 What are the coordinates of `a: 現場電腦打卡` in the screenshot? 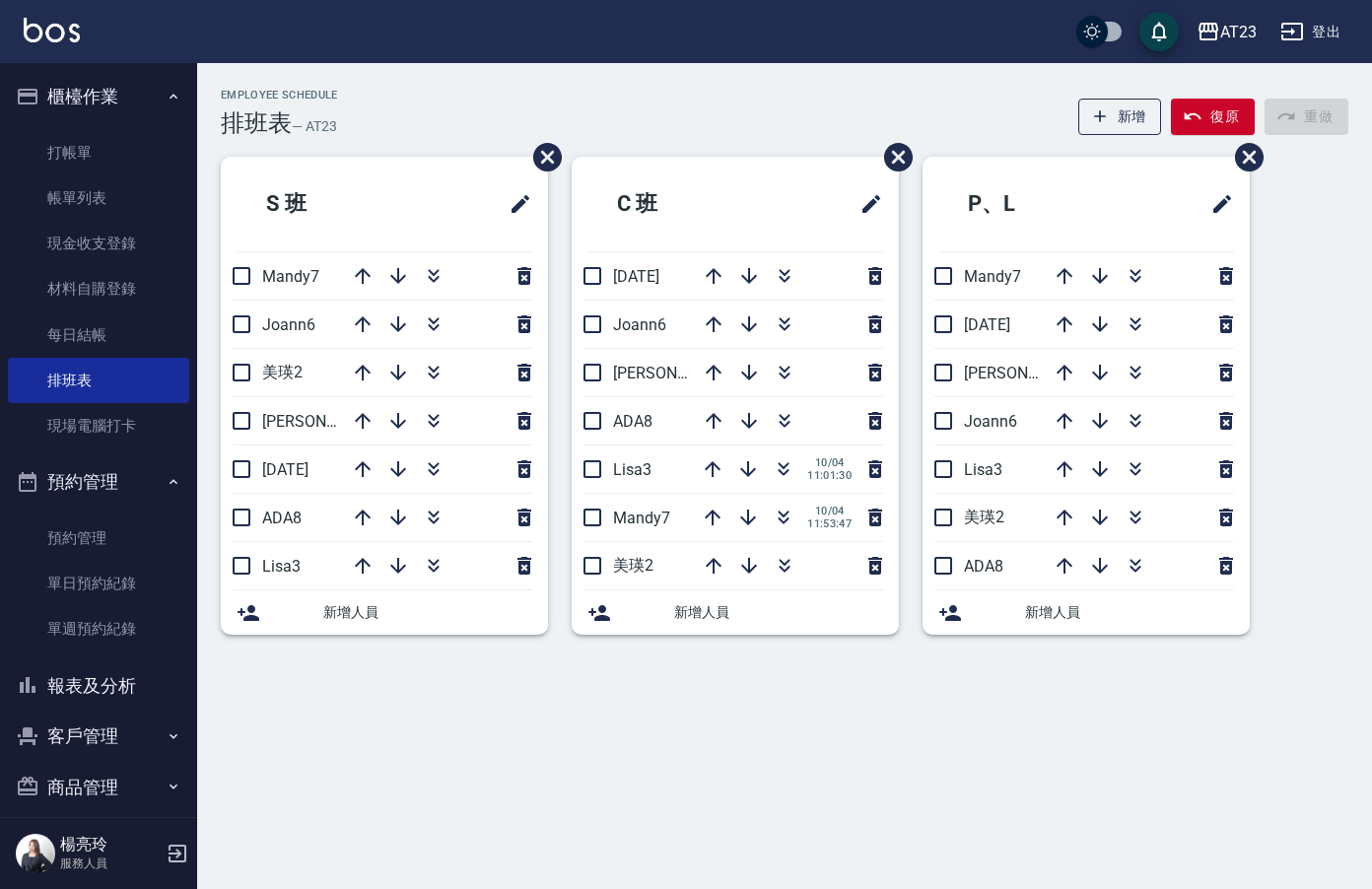 It's located at (99, 426).